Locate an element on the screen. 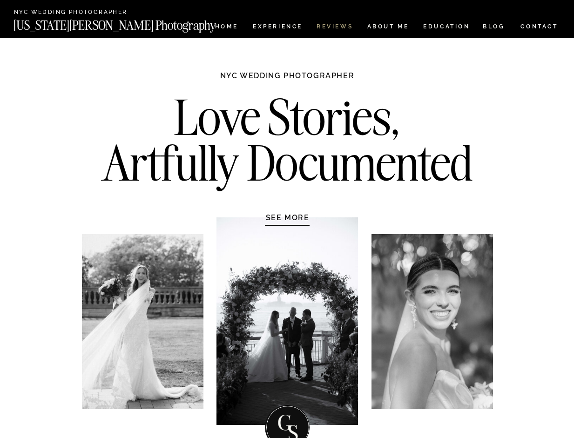 The width and height of the screenshot is (574, 438). a: HOME is located at coordinates (226, 27).